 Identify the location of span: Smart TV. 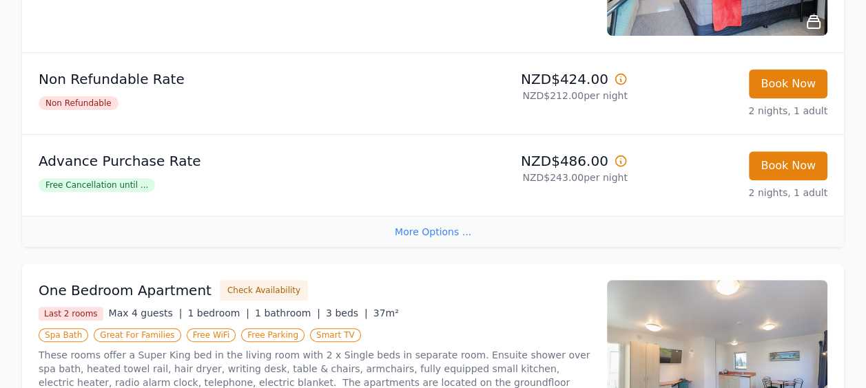
(335, 335).